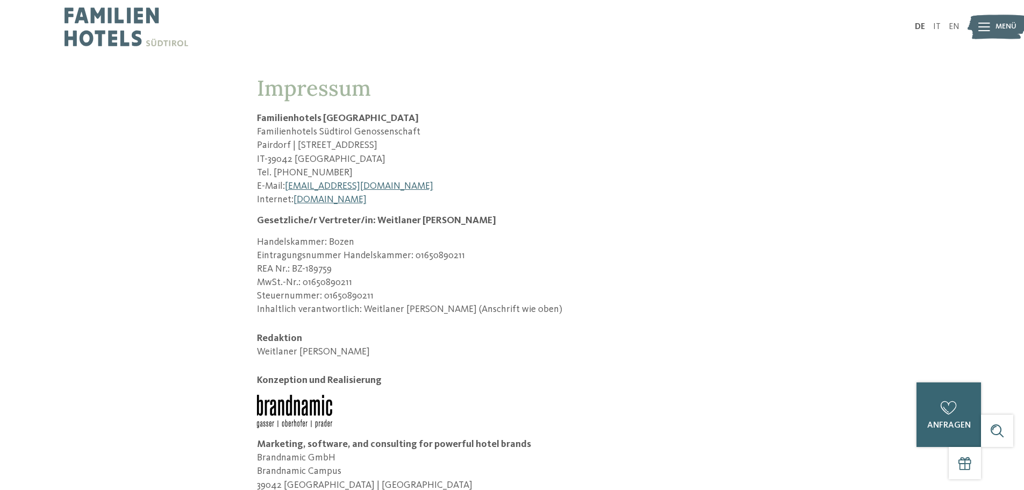 The width and height of the screenshot is (1024, 490). Describe the element at coordinates (512, 471) in the screenshot. I see `p: Brandnamic Campus` at that location.